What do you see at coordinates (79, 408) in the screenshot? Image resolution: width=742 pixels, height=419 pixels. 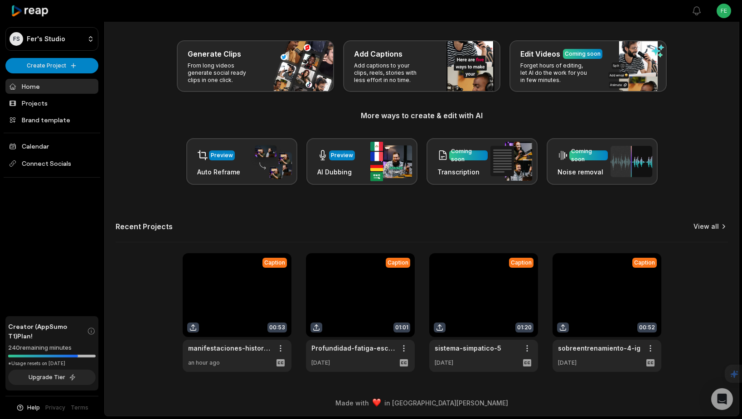 I see `a: Terms` at bounding box center [79, 408].